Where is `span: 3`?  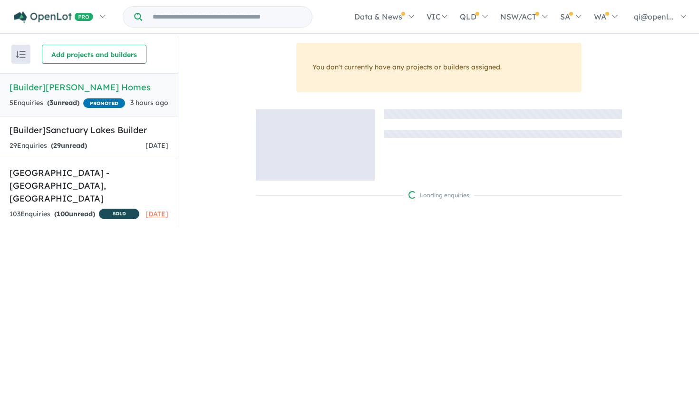 span: 3 is located at coordinates (51, 103).